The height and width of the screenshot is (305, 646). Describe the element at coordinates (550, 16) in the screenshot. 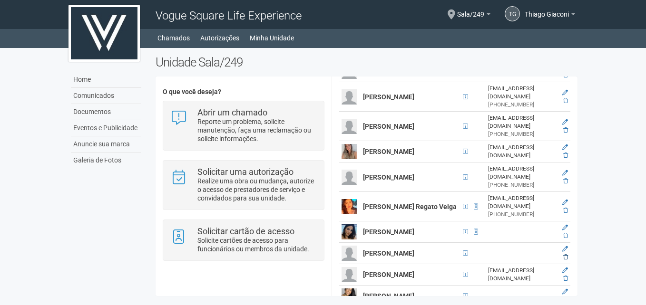

I see `a: Thiago Giaconi` at that location.